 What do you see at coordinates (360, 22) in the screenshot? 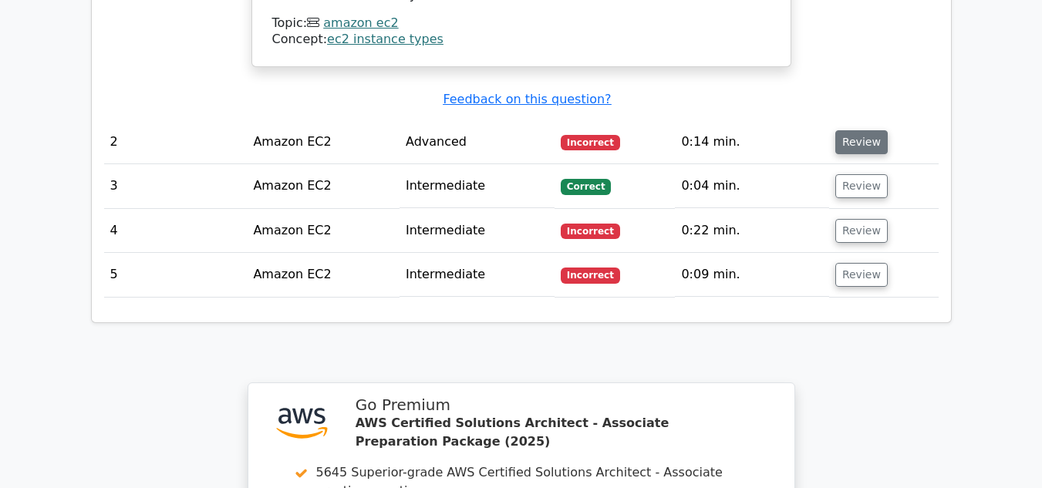
I see `a: amazon ec2` at bounding box center [360, 22].